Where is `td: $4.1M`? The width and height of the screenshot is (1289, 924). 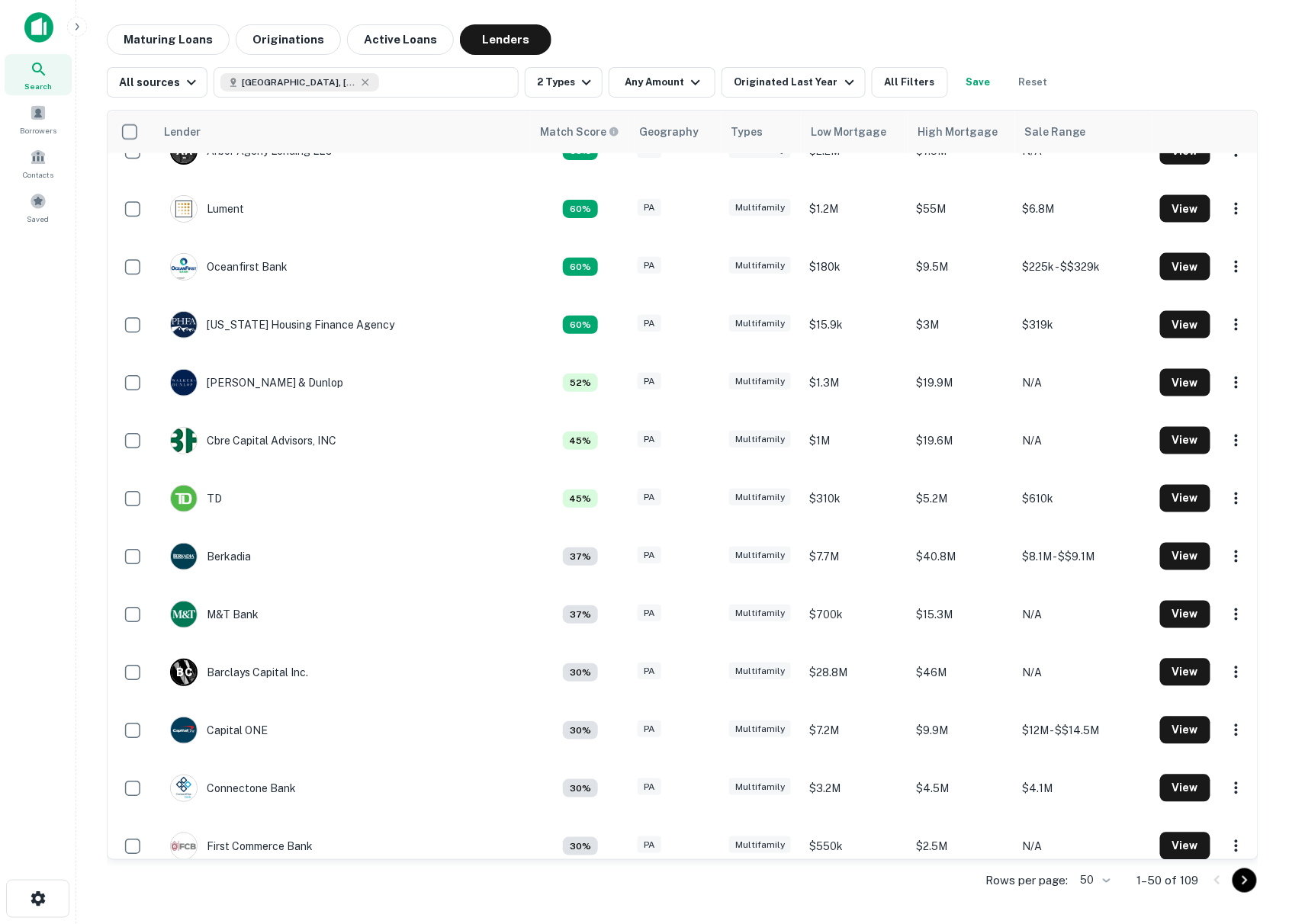 td: $4.1M is located at coordinates (1084, 789).